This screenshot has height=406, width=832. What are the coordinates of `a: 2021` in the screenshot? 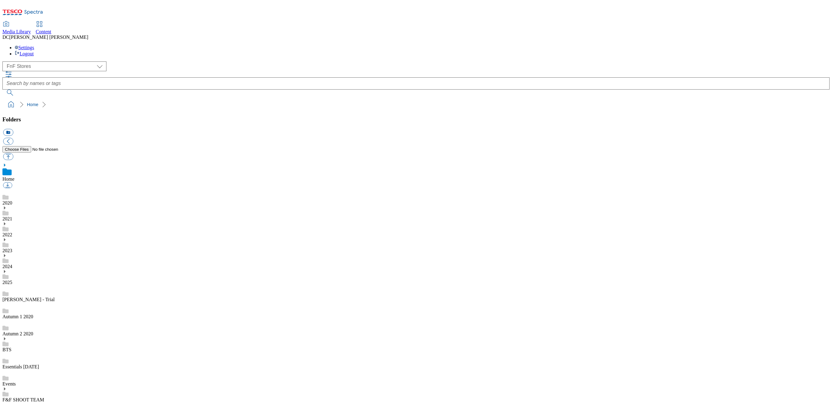 It's located at (7, 219).